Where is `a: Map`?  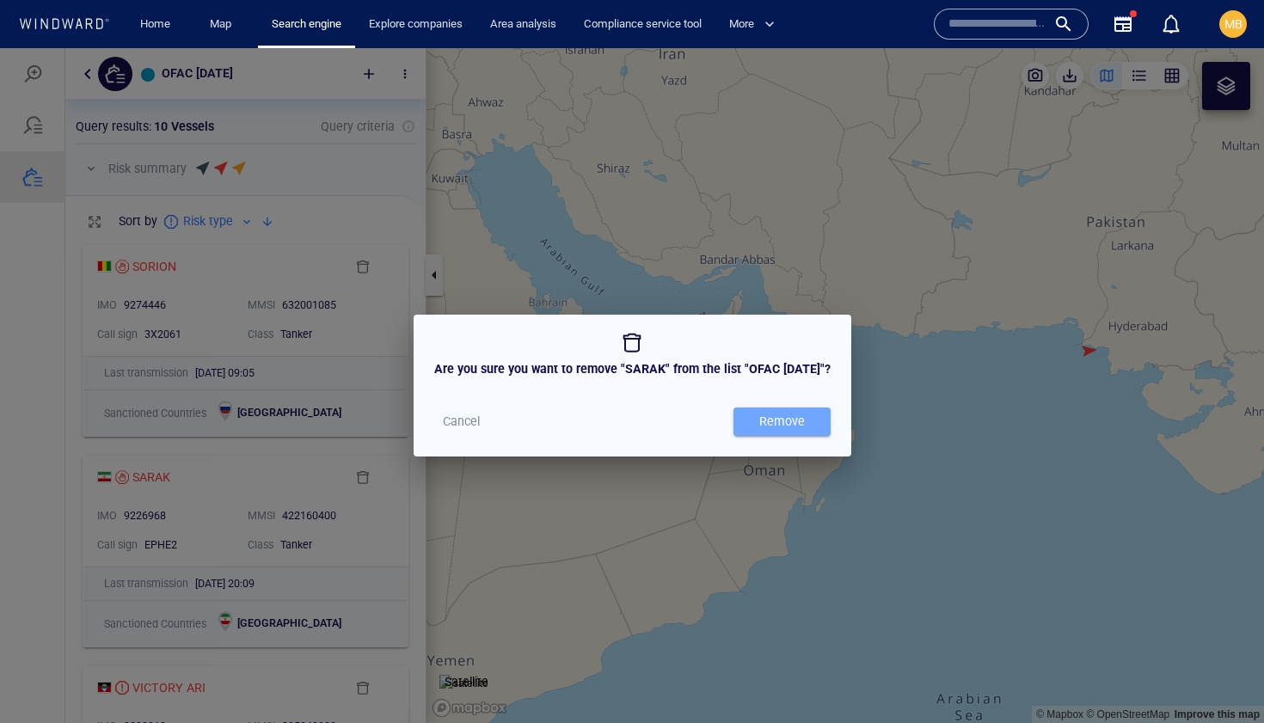 a: Map is located at coordinates (224, 24).